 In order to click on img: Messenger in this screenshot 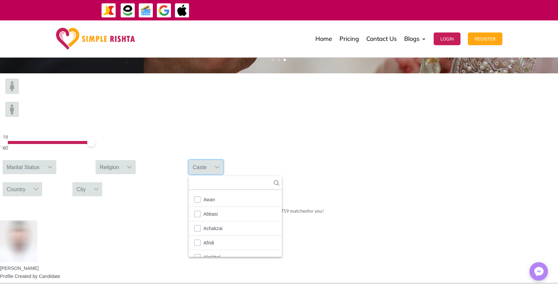, I will do `click(539, 272)`.